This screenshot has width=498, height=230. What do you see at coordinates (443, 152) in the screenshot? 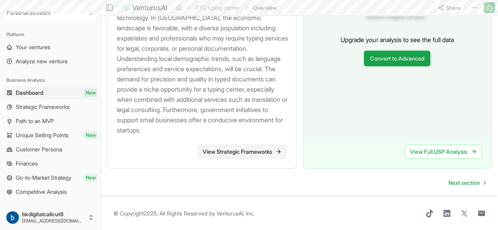
I see `a: View Full USP Analysis` at bounding box center [443, 152].